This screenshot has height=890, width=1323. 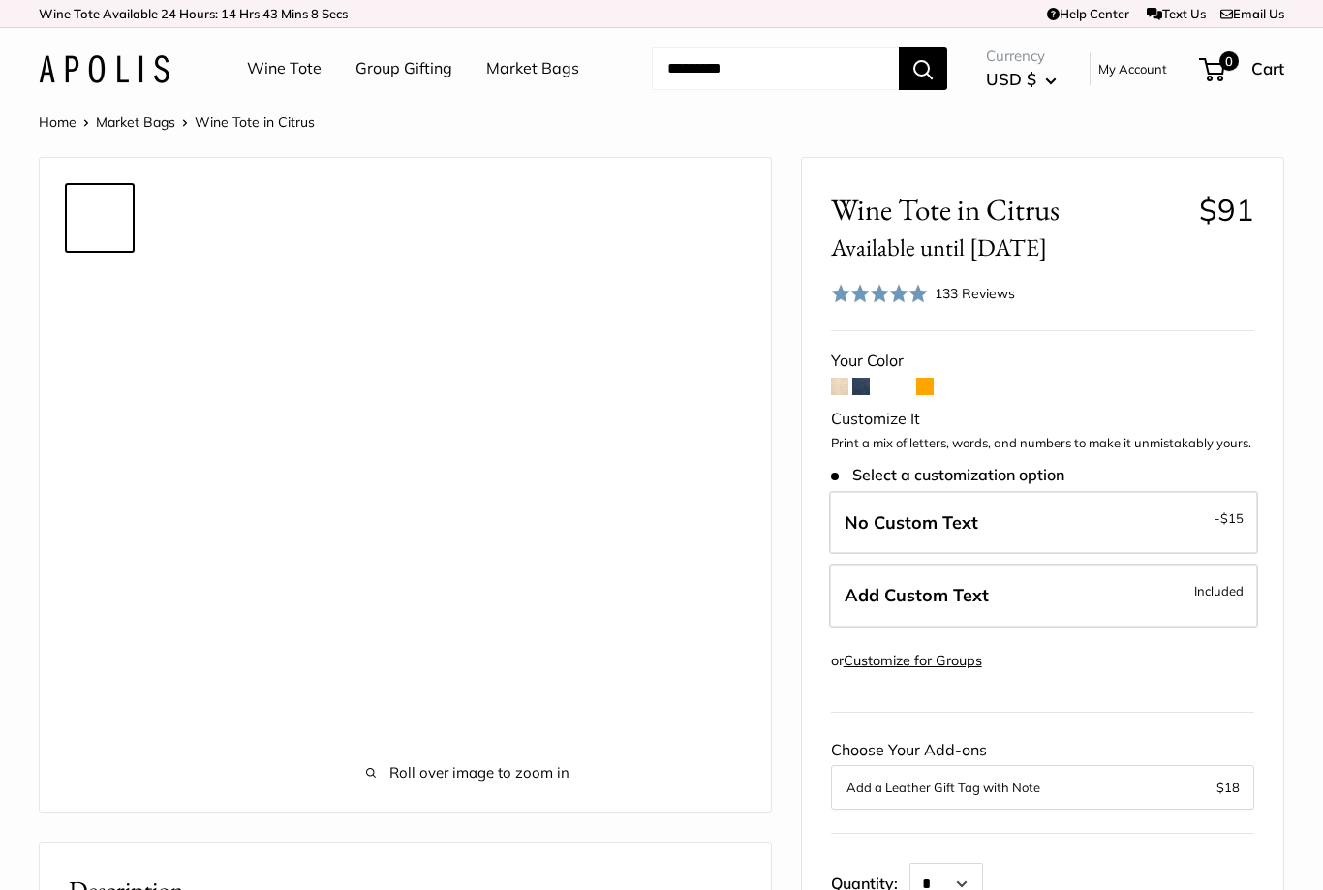 What do you see at coordinates (229, 14) in the screenshot?
I see `span: 14` at bounding box center [229, 14].